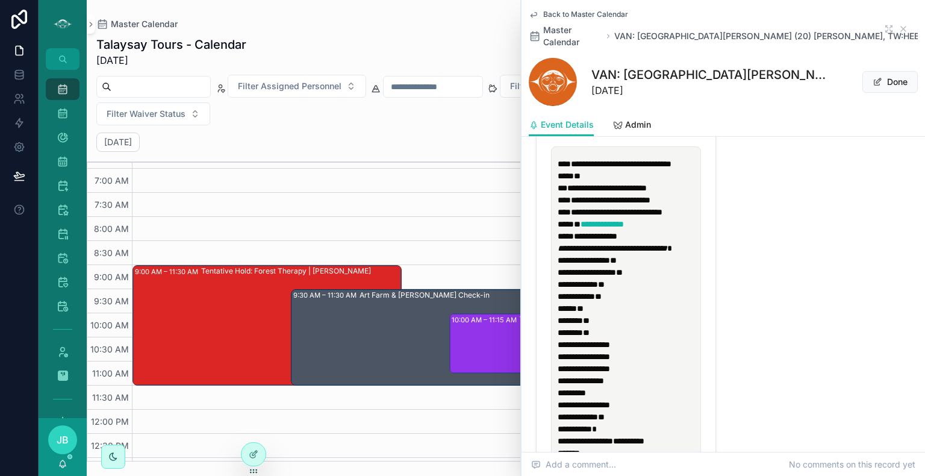 The width and height of the screenshot is (925, 476). I want to click on a: Admin, so click(632, 126).